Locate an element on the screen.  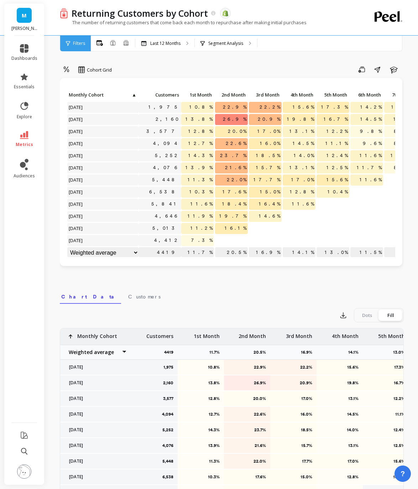
p: 7th Month is located at coordinates (401, 95).